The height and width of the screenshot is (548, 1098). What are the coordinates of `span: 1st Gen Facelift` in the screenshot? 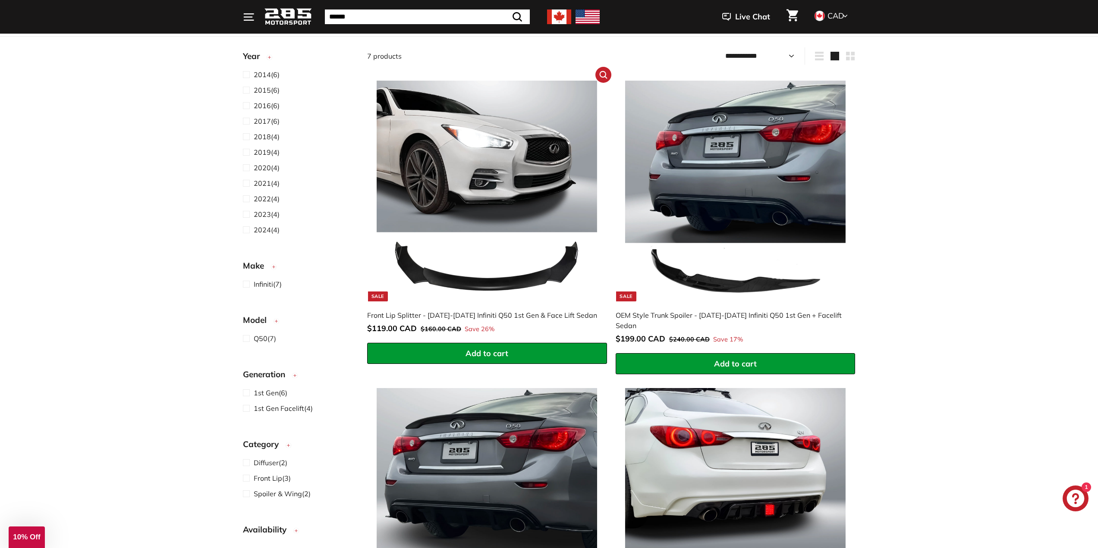 It's located at (279, 409).